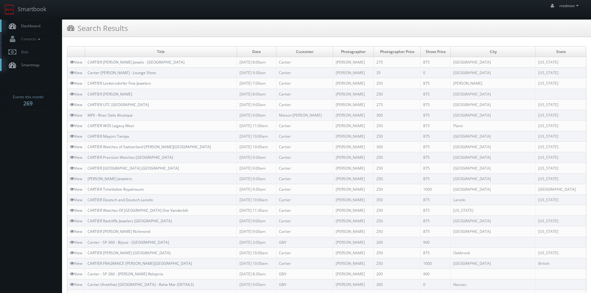  What do you see at coordinates (397, 52) in the screenshot?
I see `td: Photographer Price` at bounding box center [397, 52].